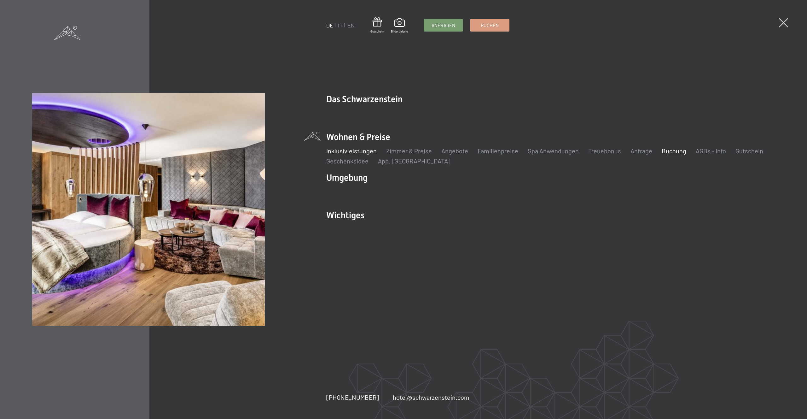 This screenshot has height=419, width=807. Describe the element at coordinates (351, 25) in the screenshot. I see `a: EN` at that location.